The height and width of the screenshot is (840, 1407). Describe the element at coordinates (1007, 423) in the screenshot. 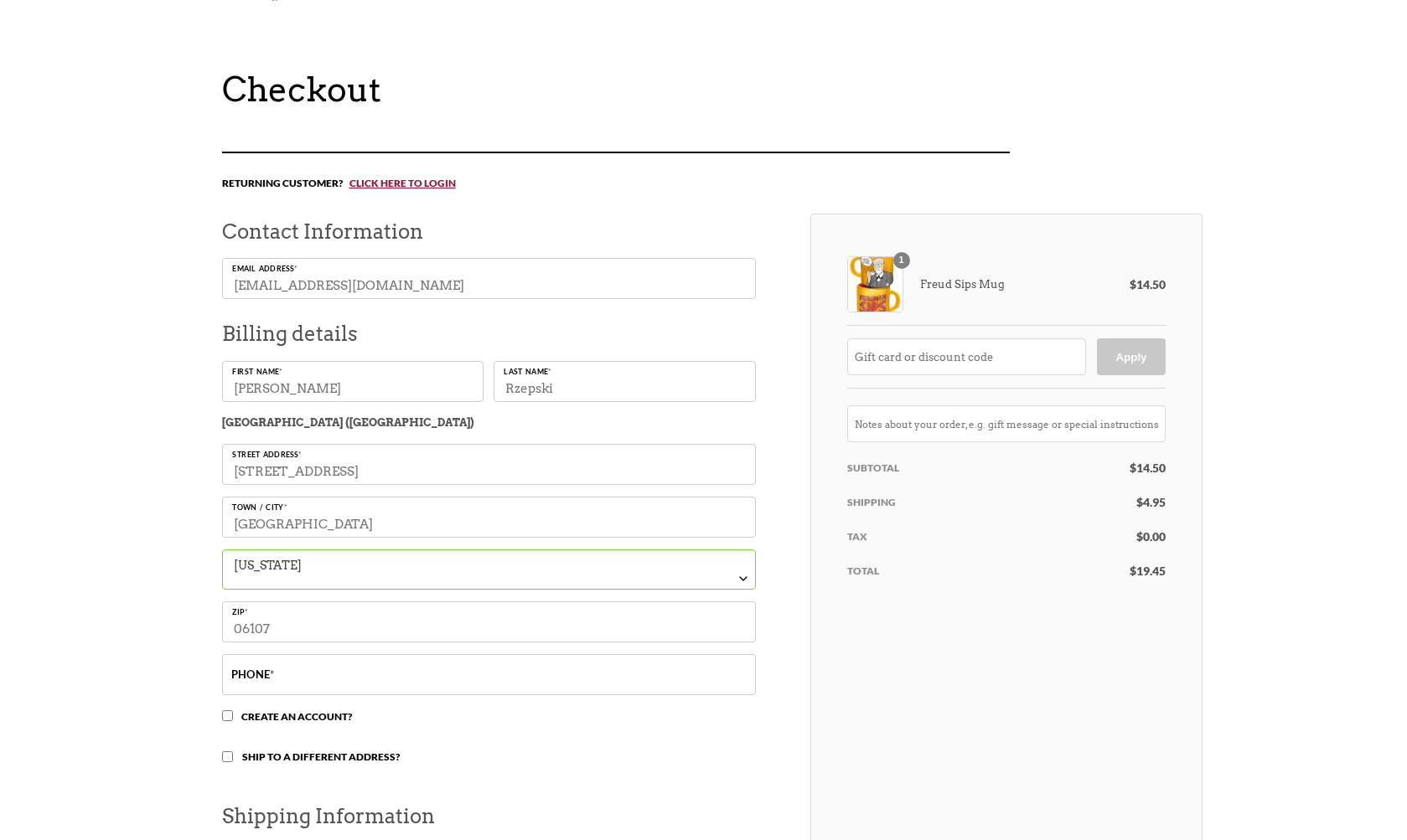

I see `input: Notes about your order, e.g. gift message or special instructions` at that location.